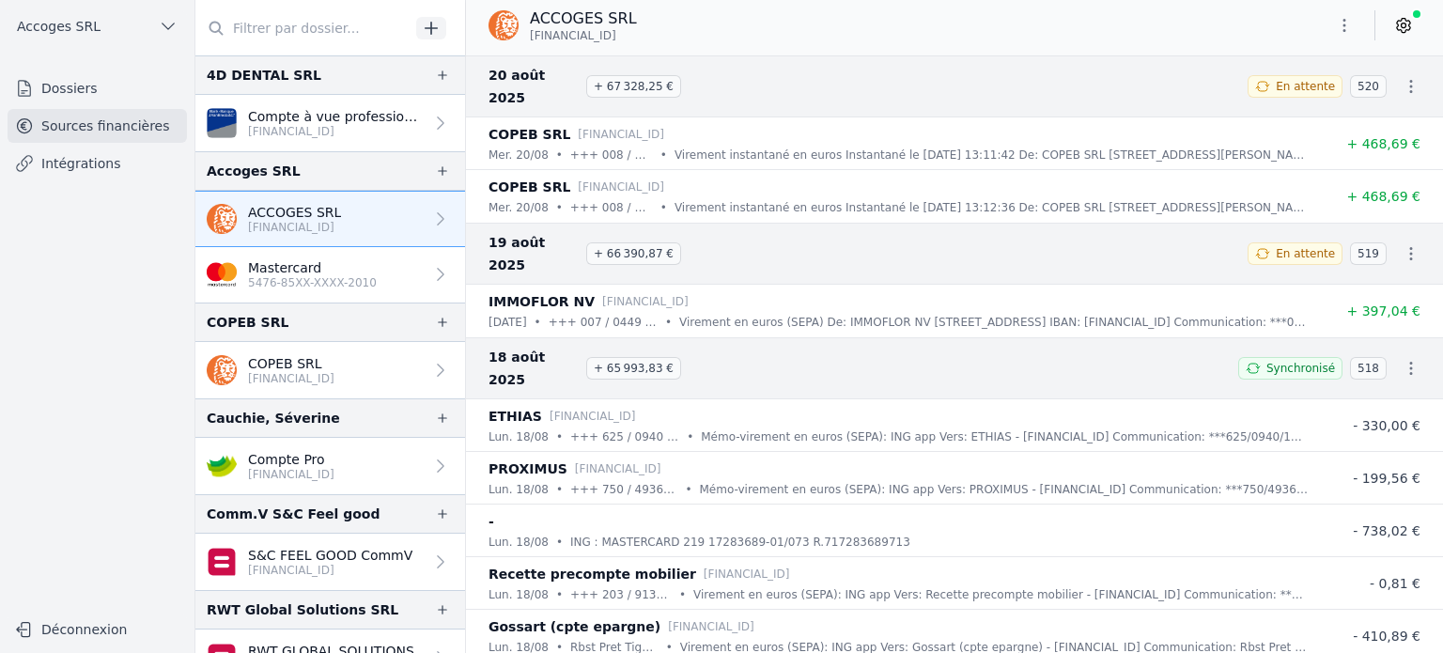  Describe the element at coordinates (97, 163) in the screenshot. I see `a: Intégrations` at that location.